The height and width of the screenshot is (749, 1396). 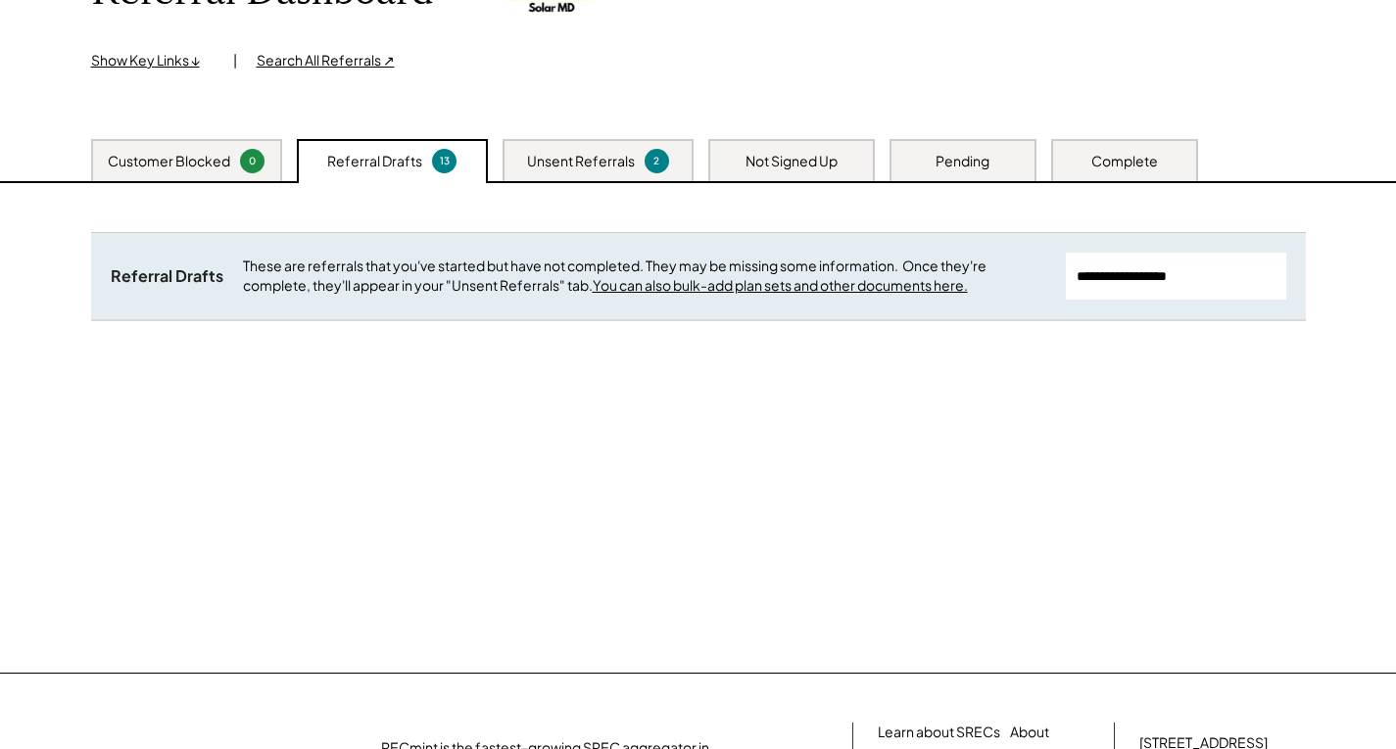 What do you see at coordinates (780, 285) in the screenshot?
I see `a: You can also bulk-add plan sets and other documents here.` at bounding box center [780, 285].